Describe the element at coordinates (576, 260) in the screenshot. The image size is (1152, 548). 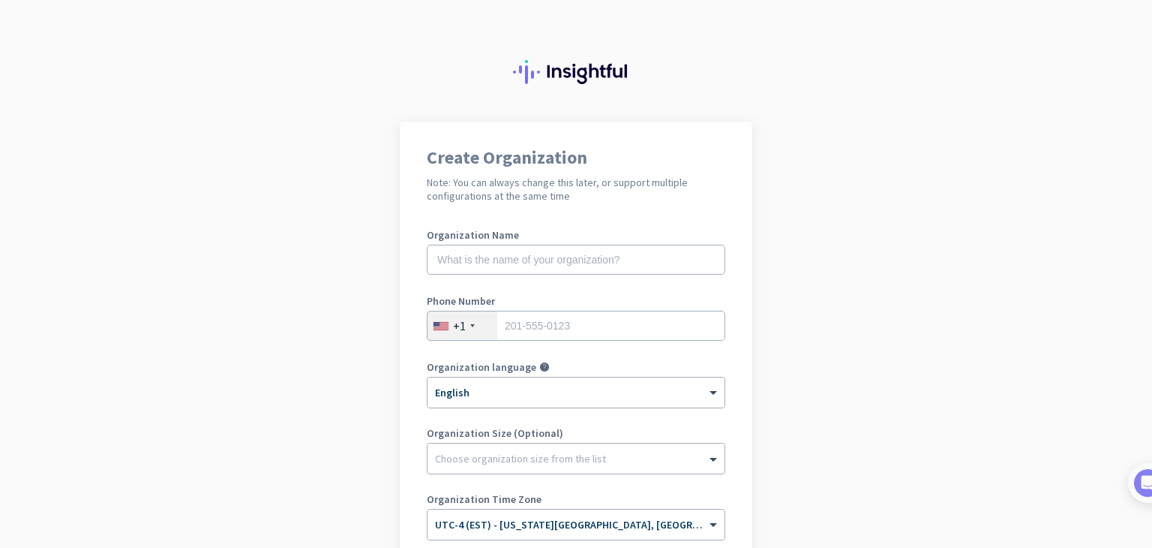
I see `input: What is the name of your organization?` at that location.